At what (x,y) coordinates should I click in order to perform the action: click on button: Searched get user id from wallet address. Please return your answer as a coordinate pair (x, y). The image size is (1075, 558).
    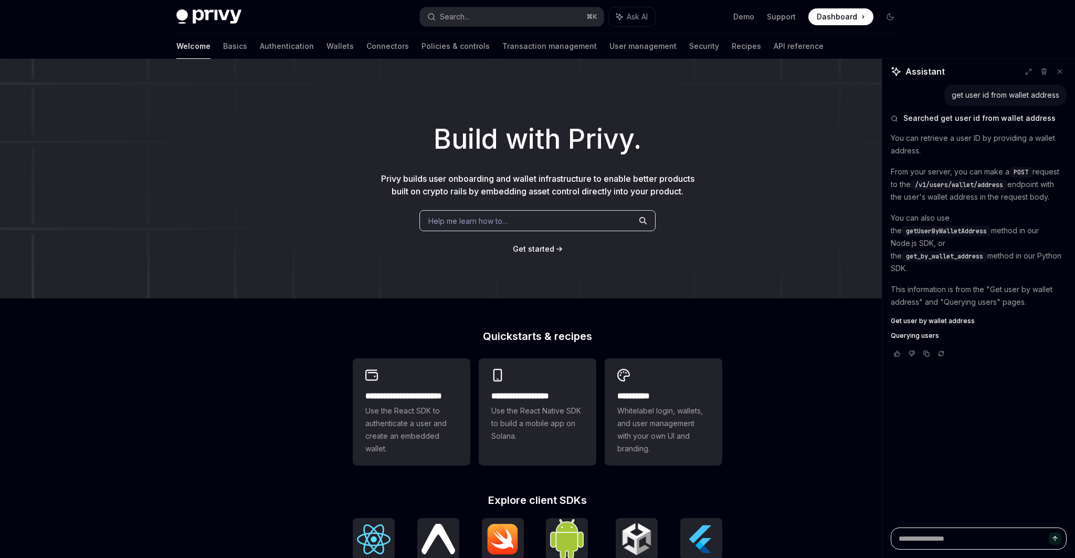
    Looking at the image, I should click on (979, 118).